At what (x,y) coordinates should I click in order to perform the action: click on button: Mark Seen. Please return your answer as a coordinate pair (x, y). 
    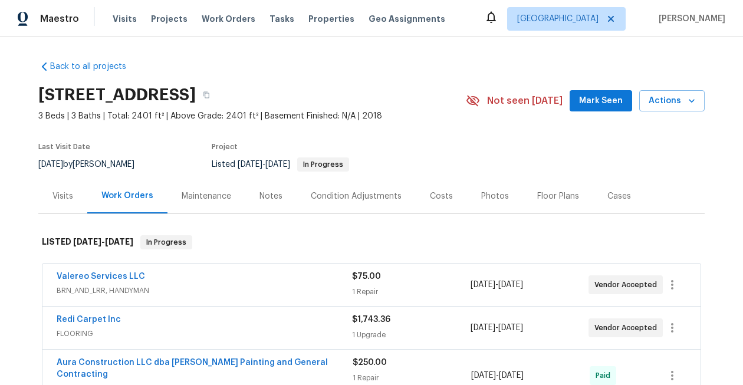
    Looking at the image, I should click on (601, 101).